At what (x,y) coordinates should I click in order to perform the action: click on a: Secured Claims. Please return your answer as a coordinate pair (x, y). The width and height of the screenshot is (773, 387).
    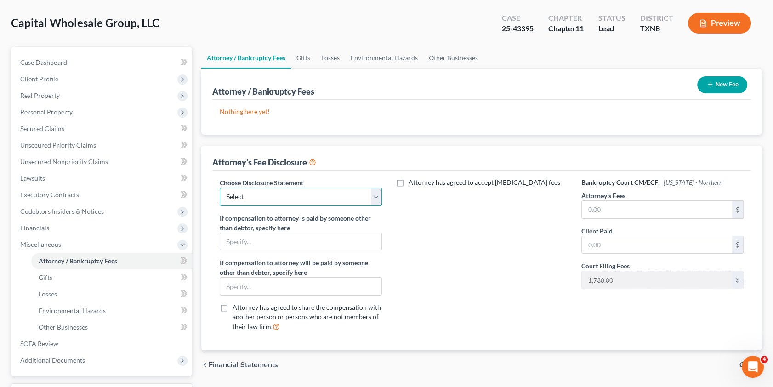
    Looking at the image, I should click on (103, 129).